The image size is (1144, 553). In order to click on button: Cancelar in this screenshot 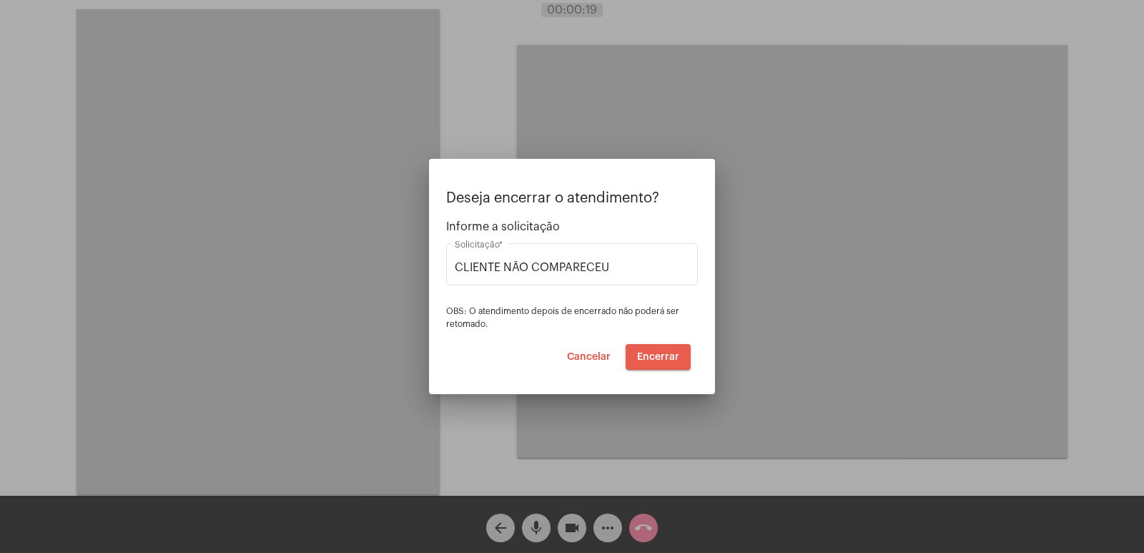, I will do `click(588, 357)`.